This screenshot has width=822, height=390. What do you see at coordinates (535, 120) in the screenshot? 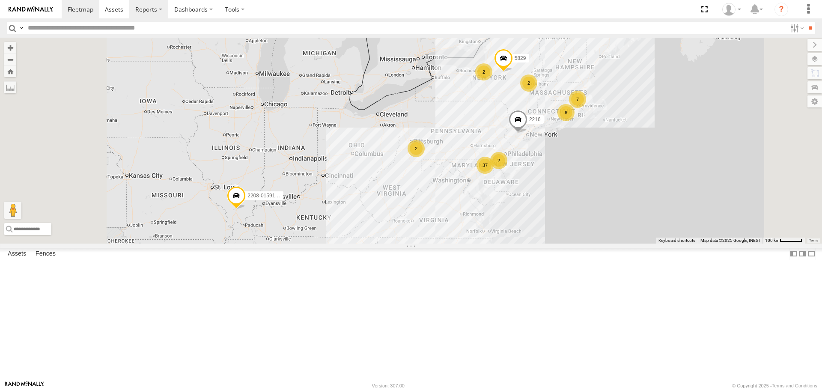
I see `span: 2216` at bounding box center [535, 120].